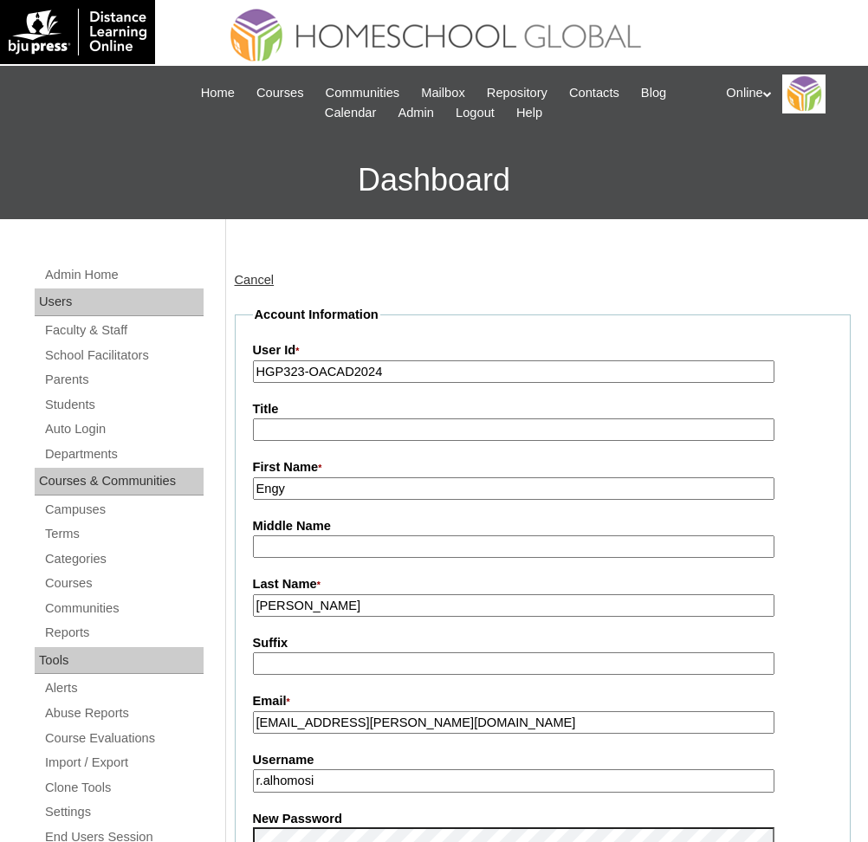 This screenshot has width=868, height=842. I want to click on span: Calendar, so click(350, 113).